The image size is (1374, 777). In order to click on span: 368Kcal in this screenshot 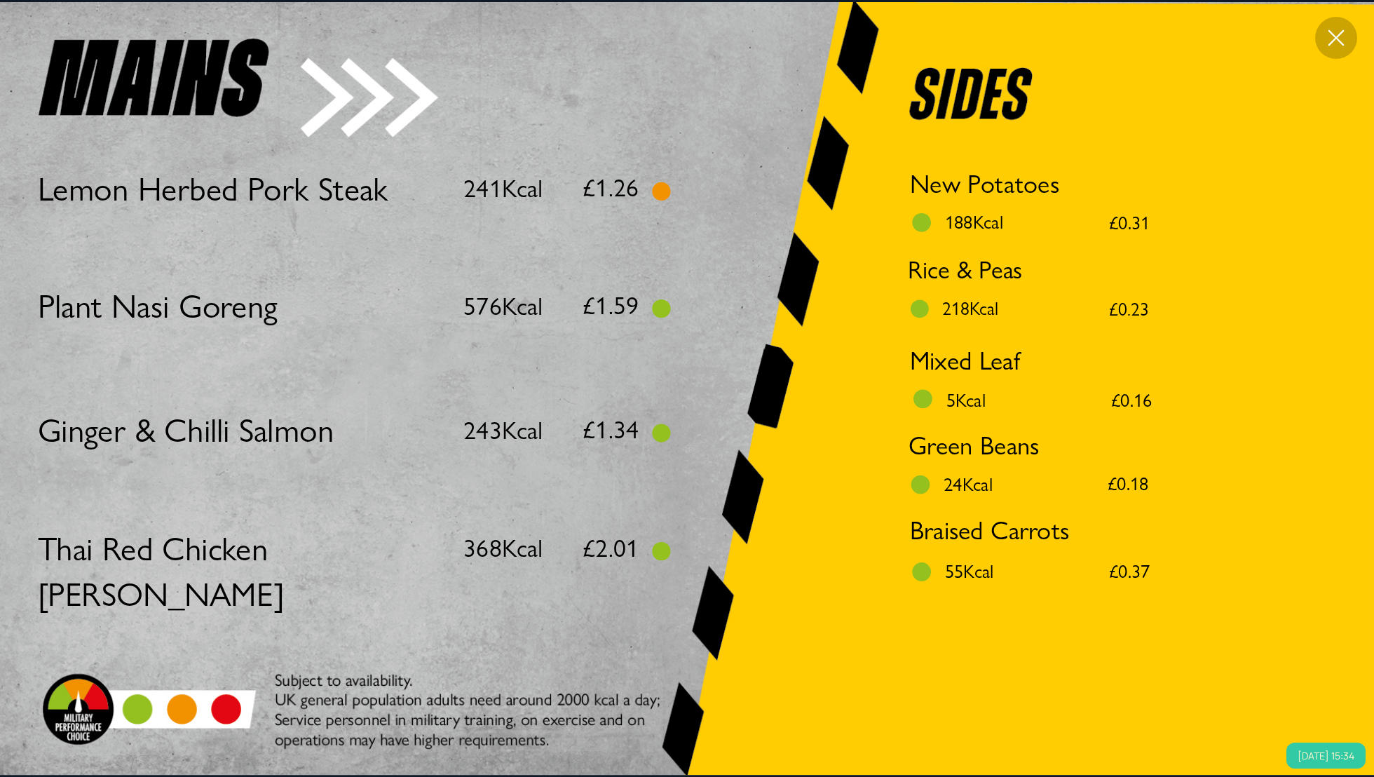, I will do `click(503, 548)`.